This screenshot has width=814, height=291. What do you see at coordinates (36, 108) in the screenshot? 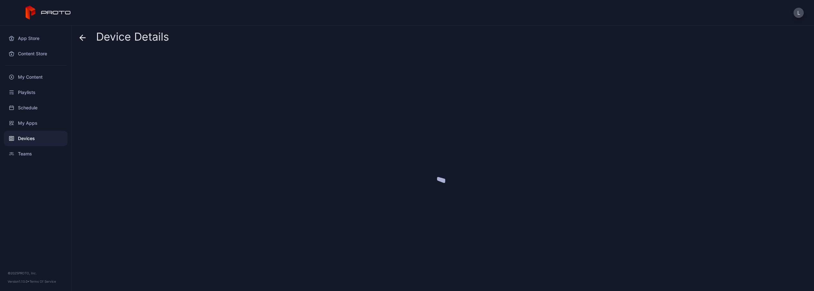
I see `a: Schedule` at bounding box center [36, 108].